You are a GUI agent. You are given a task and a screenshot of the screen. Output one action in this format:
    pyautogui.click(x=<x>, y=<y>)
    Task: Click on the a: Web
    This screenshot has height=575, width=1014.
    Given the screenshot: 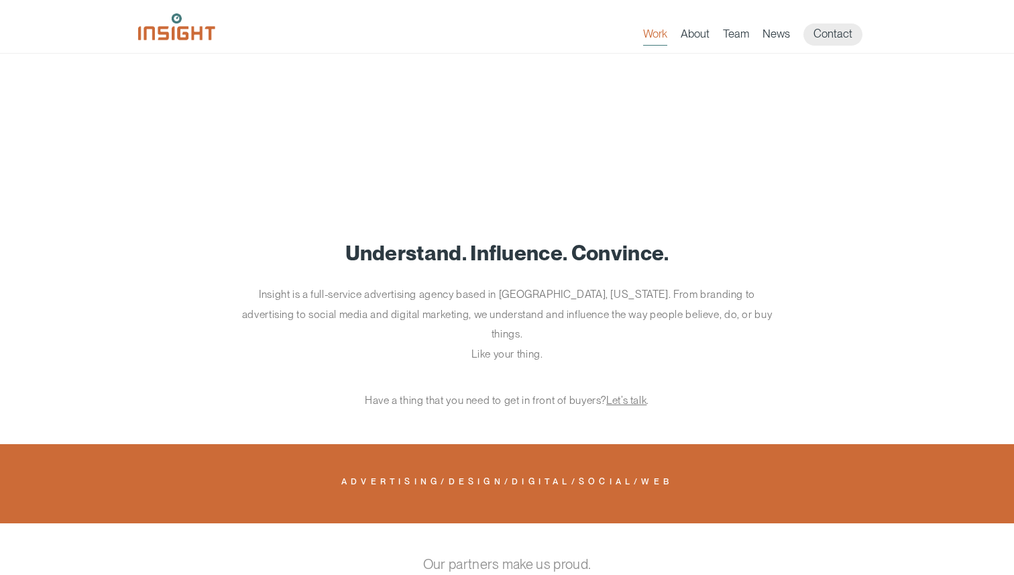 What is the action you would take?
    pyautogui.click(x=657, y=484)
    